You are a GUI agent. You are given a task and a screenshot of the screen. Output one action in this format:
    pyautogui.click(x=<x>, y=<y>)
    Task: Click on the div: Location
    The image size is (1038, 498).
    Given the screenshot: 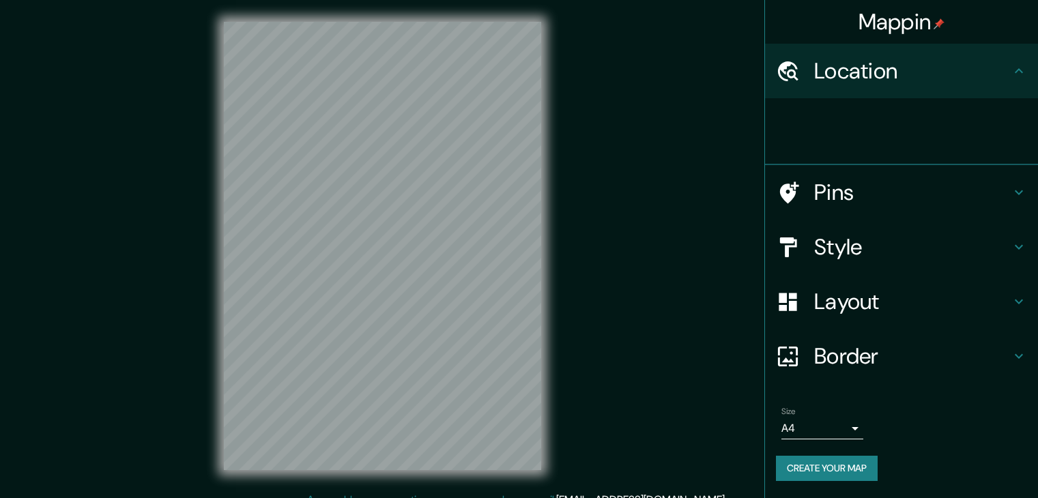 What is the action you would take?
    pyautogui.click(x=901, y=71)
    